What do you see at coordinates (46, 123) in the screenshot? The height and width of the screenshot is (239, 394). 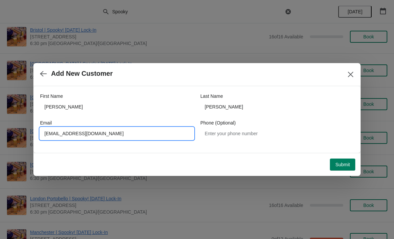 I see `label: Email` at bounding box center [46, 123].